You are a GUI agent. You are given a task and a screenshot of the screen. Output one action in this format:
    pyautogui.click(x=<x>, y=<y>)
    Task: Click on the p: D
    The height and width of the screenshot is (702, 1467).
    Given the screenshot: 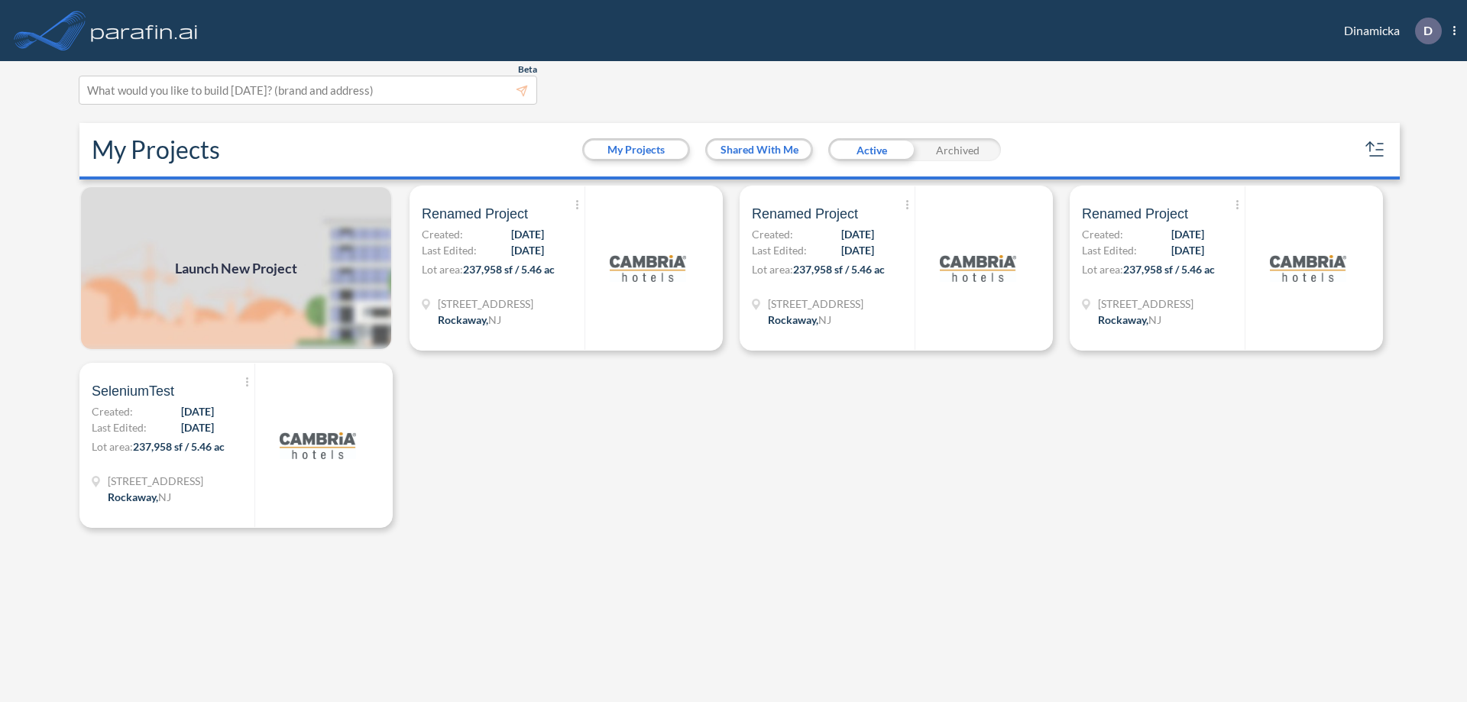 What is the action you would take?
    pyautogui.click(x=1428, y=31)
    